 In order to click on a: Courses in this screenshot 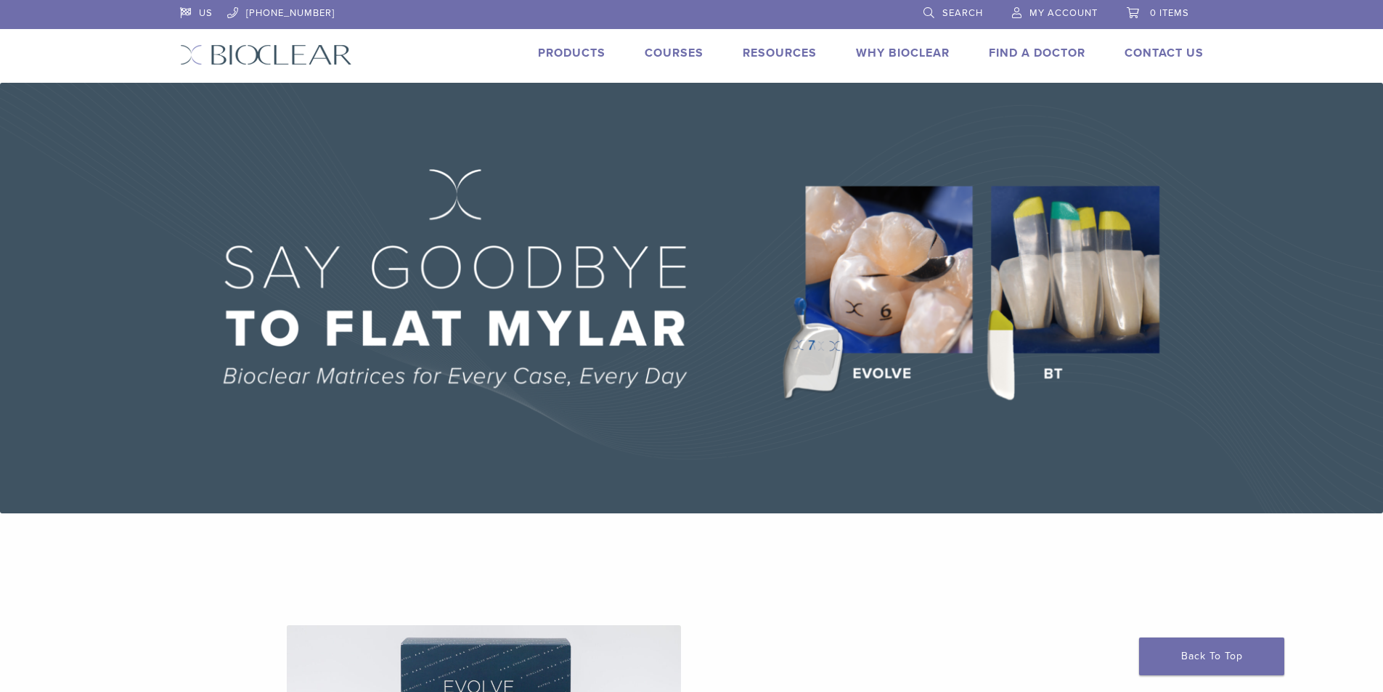, I will do `click(674, 53)`.